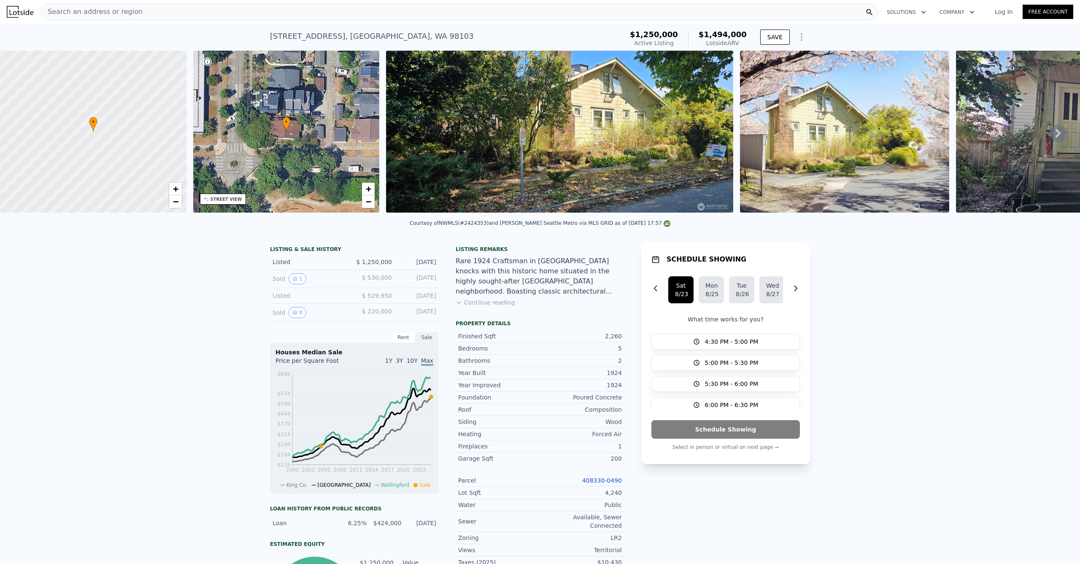 This screenshot has width=1080, height=564. Describe the element at coordinates (377, 278) in the screenshot. I see `span: $ 530,000` at that location.